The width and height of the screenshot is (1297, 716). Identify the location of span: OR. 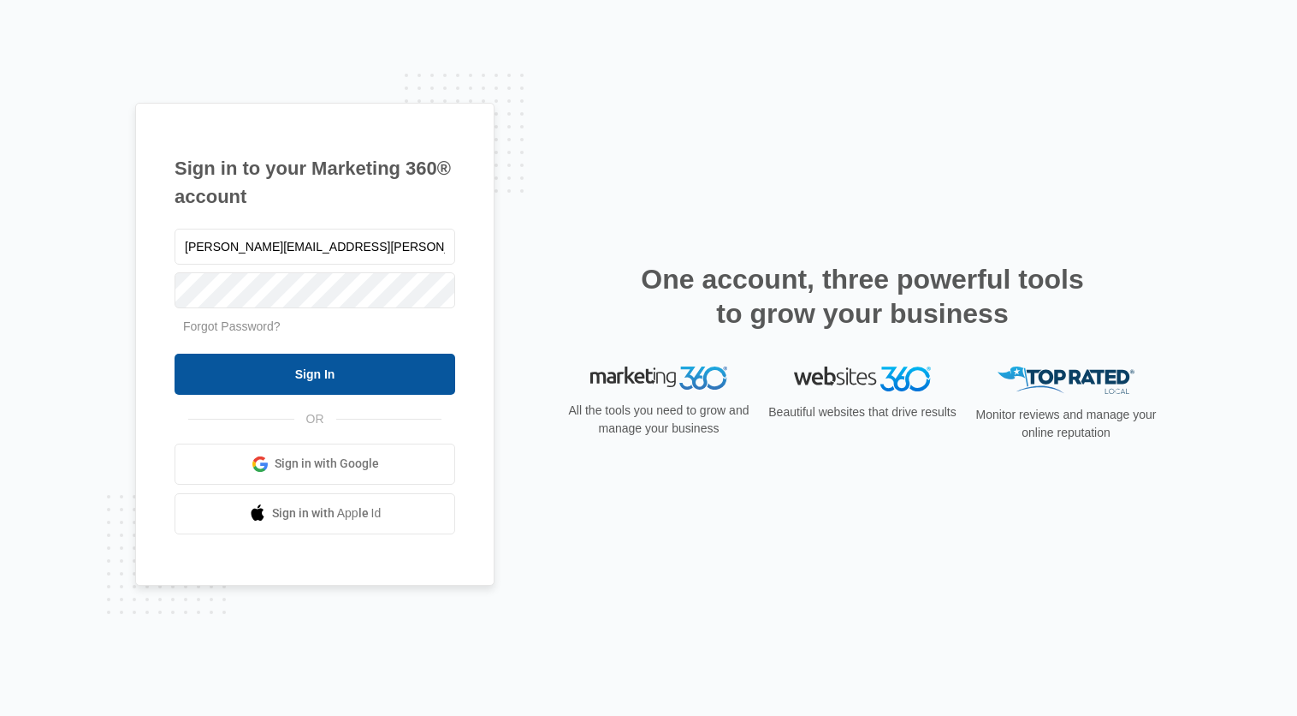
(315, 419).